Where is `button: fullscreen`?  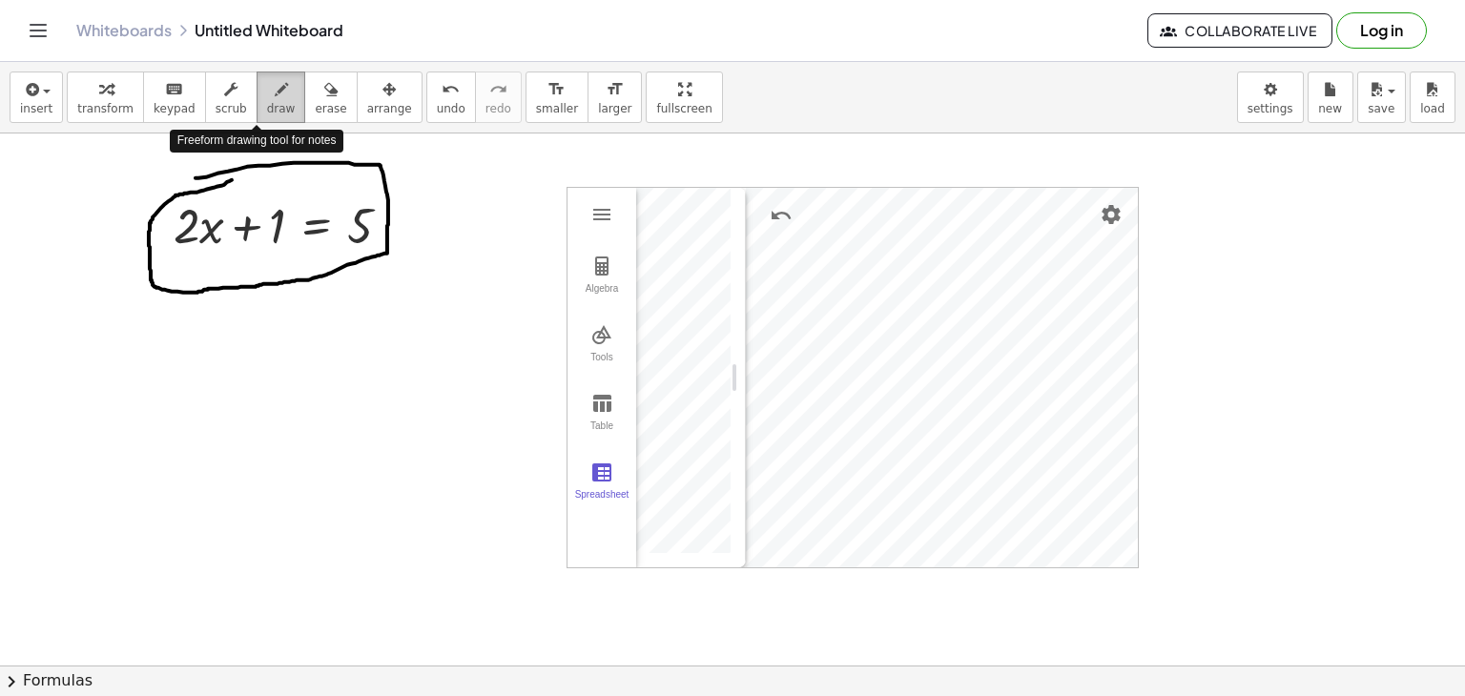 button: fullscreen is located at coordinates (684, 97).